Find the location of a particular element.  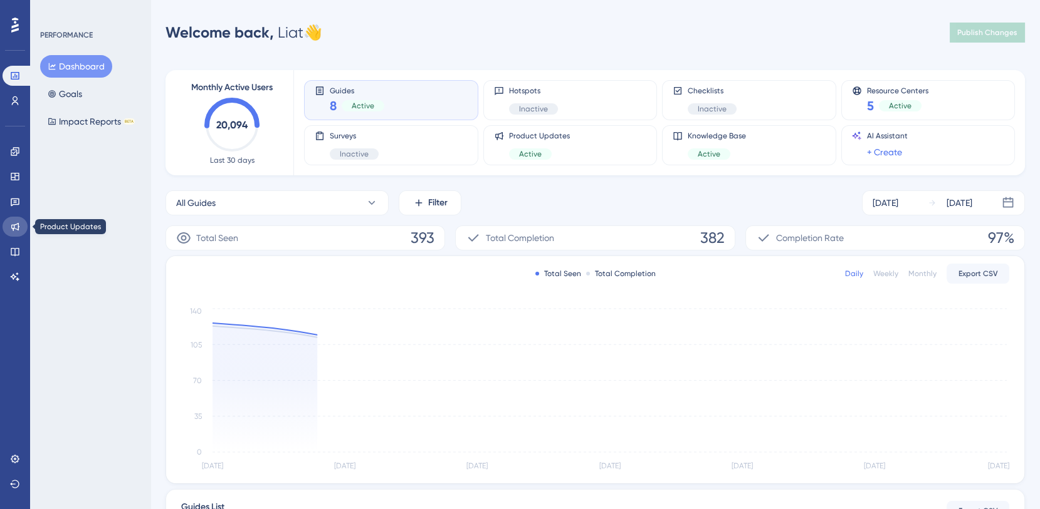

span: Monthly Active Users is located at coordinates (232, 88).